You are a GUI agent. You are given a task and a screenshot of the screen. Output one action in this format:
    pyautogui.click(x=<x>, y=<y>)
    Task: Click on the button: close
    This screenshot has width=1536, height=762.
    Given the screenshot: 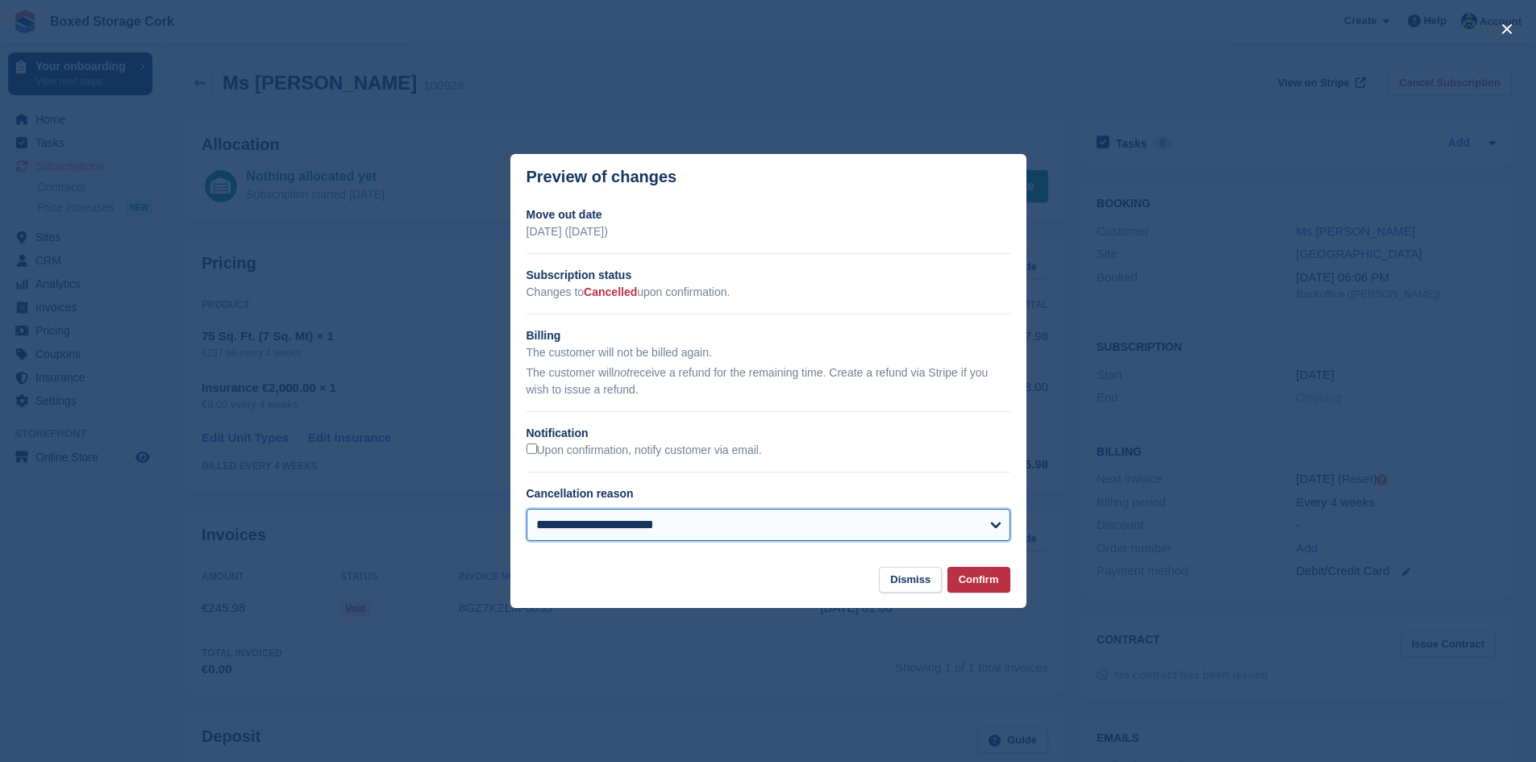 What is the action you would take?
    pyautogui.click(x=1507, y=29)
    